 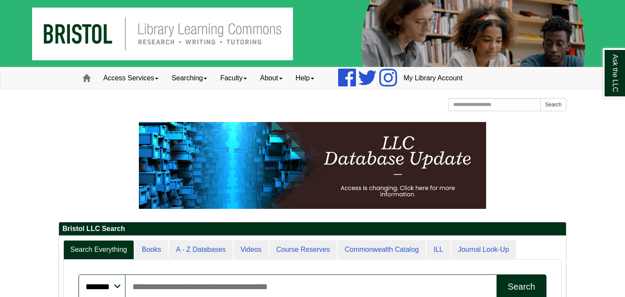 I want to click on a: My Library Account, so click(x=433, y=78).